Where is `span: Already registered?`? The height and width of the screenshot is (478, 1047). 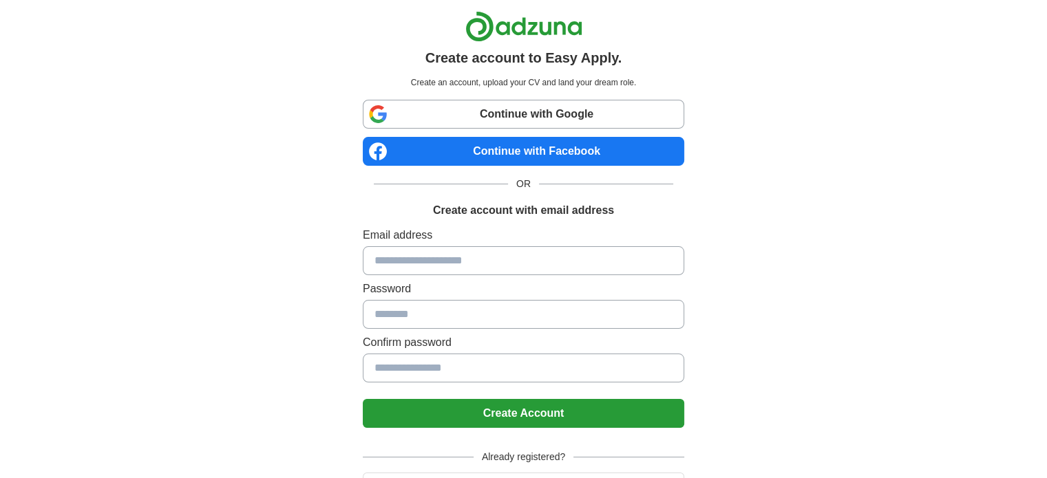 span: Already registered? is located at coordinates (523, 457).